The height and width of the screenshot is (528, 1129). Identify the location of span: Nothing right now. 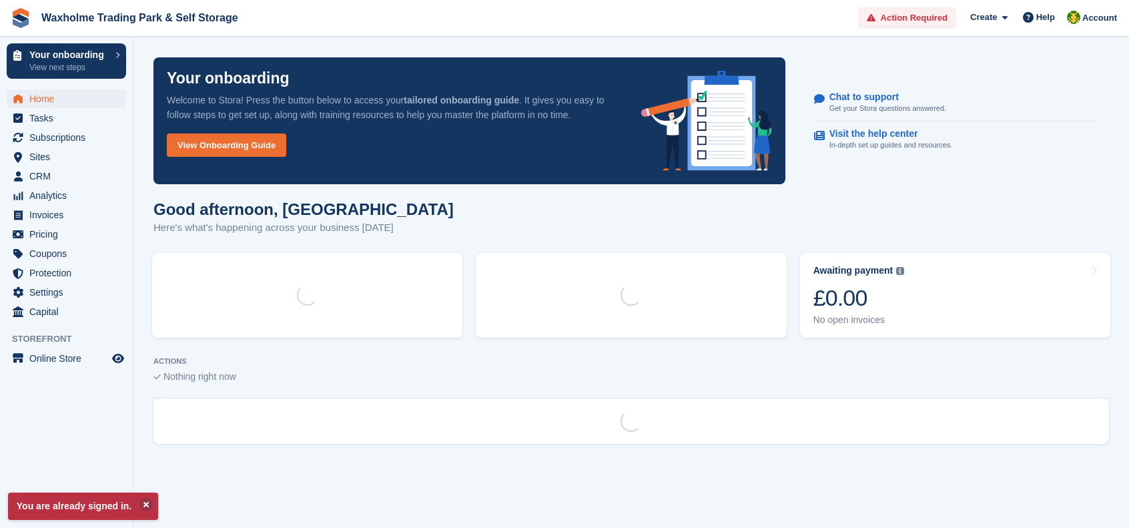
(200, 376).